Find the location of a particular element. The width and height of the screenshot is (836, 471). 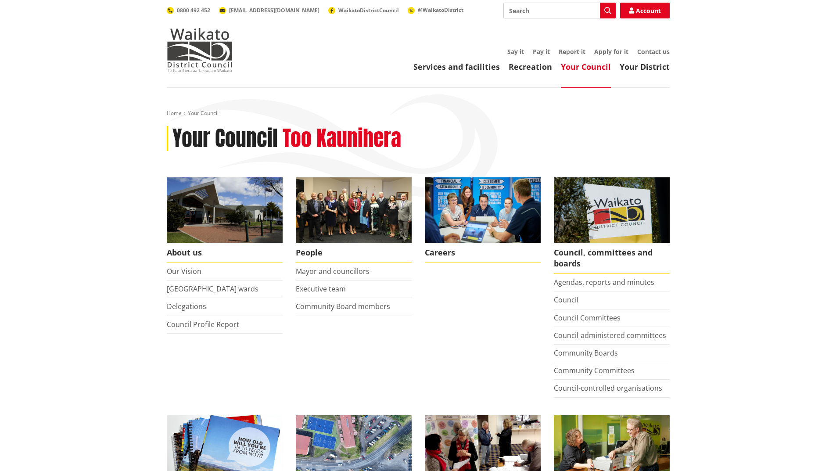

a: Say it is located at coordinates (516, 51).